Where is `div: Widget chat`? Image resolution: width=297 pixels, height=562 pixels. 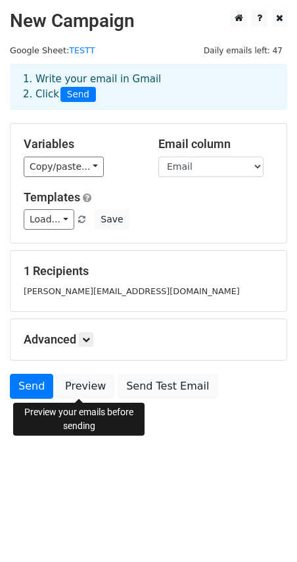
div: Widget chat is located at coordinates (264, 530).